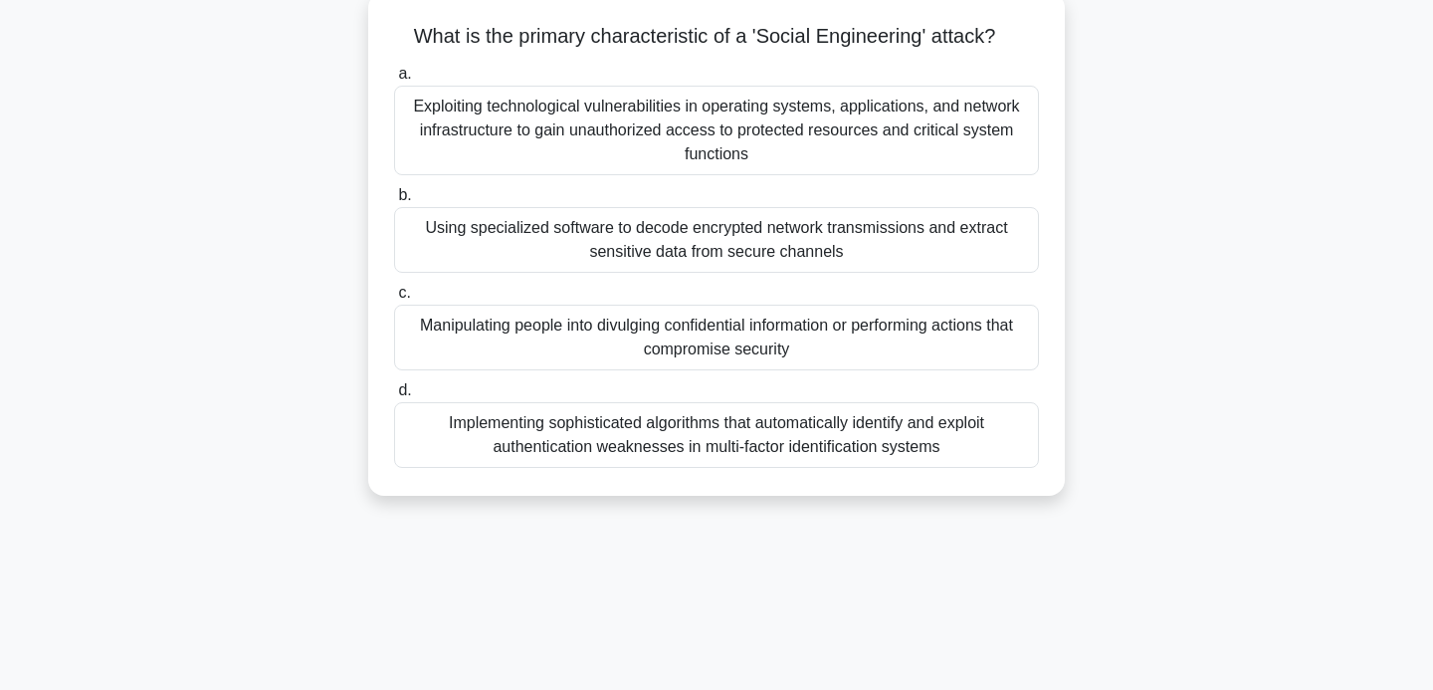  Describe the element at coordinates (404, 73) in the screenshot. I see `span: a.` at that location.